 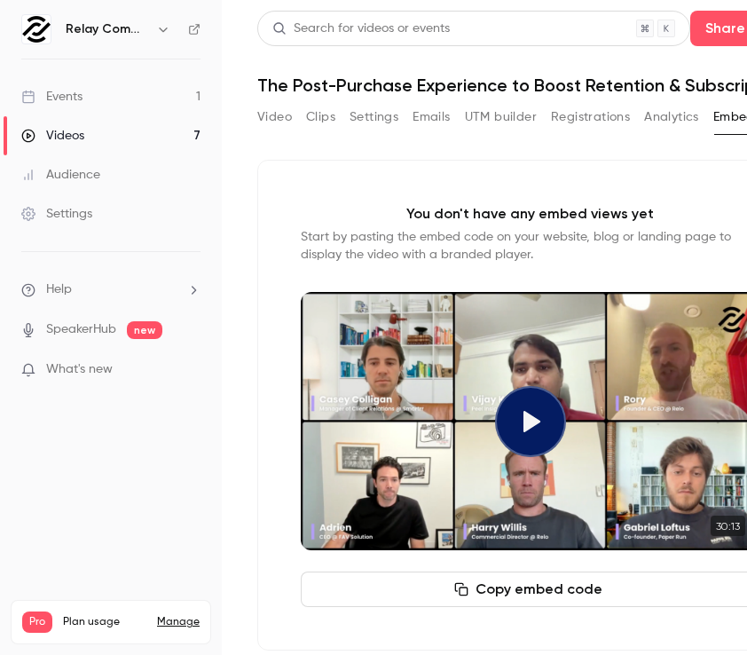 I want to click on button: UTM builder, so click(x=500, y=117).